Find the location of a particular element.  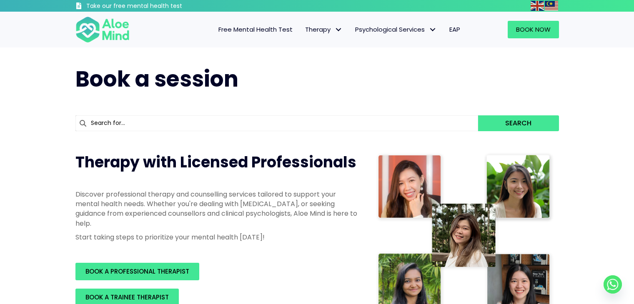

a: Free Mental Health Test is located at coordinates (256, 30).